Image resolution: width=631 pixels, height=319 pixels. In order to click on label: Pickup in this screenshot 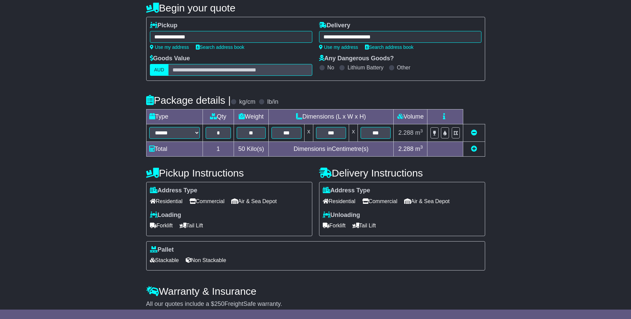, I will do `click(164, 26)`.